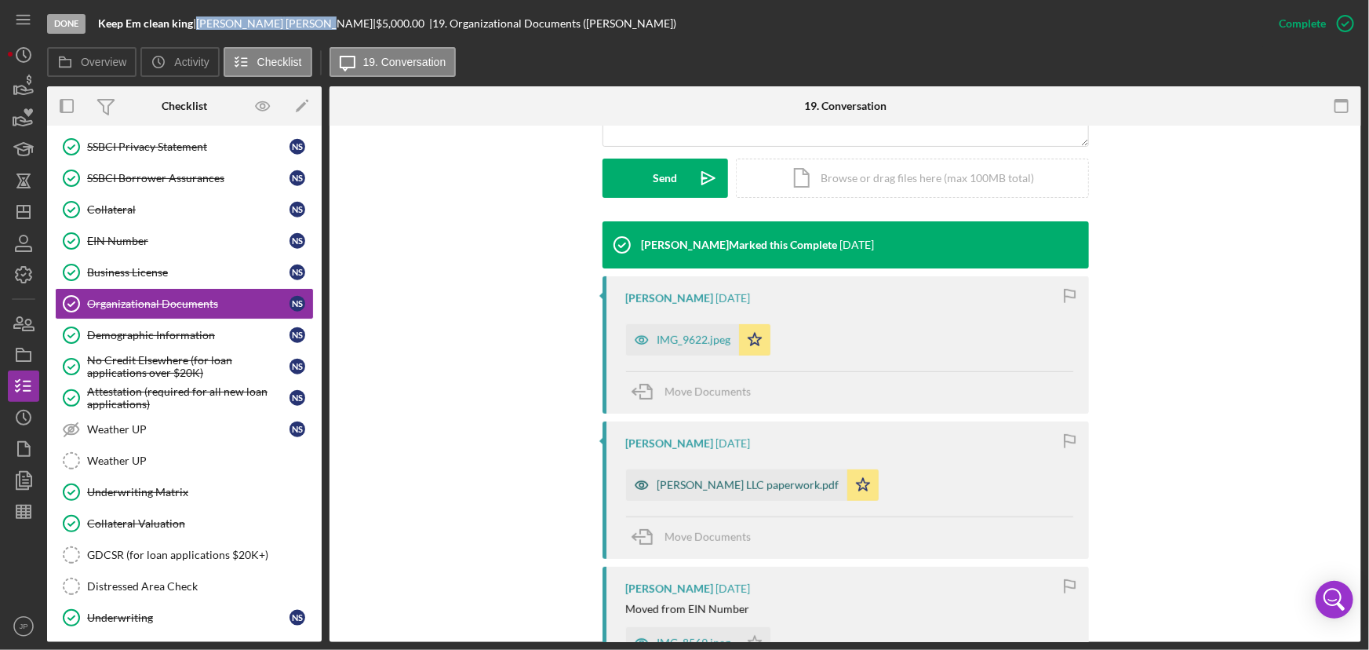 The image size is (1369, 650). I want to click on div: Attestation (required for all new loan applications), so click(188, 398).